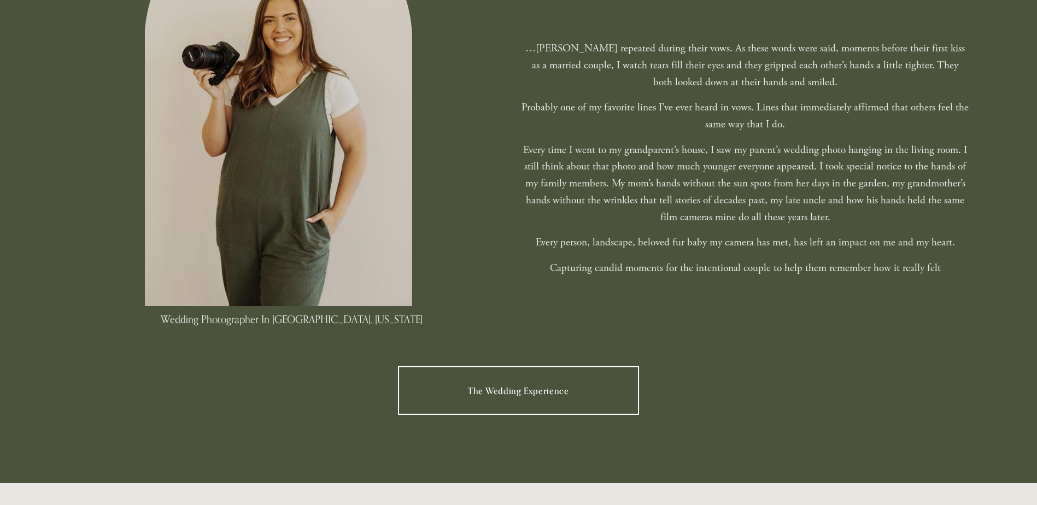 This screenshot has height=505, width=1037. Describe the element at coordinates (745, 268) in the screenshot. I see `p: Capturing candid moments for the intentional couple to help them remember how it really felt` at that location.